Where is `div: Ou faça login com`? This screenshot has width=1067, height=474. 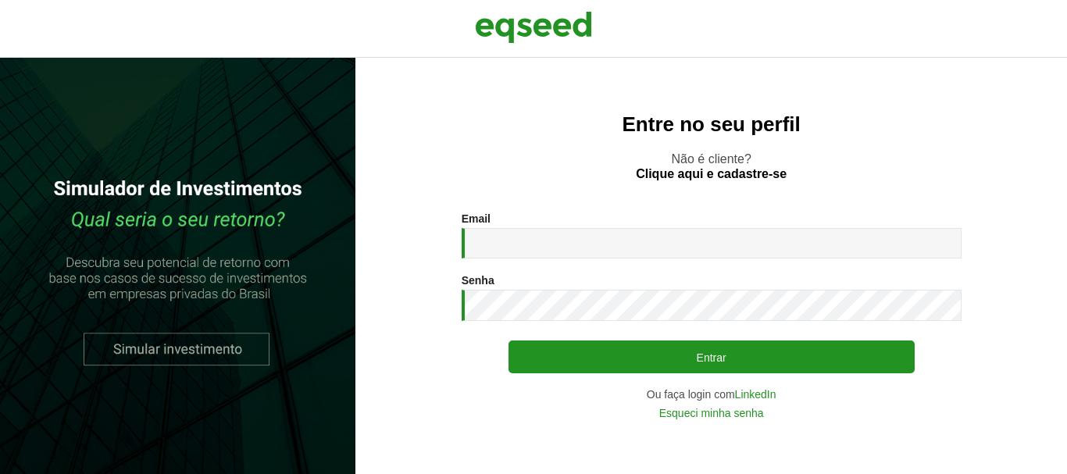
div: Ou faça login com is located at coordinates (712, 395).